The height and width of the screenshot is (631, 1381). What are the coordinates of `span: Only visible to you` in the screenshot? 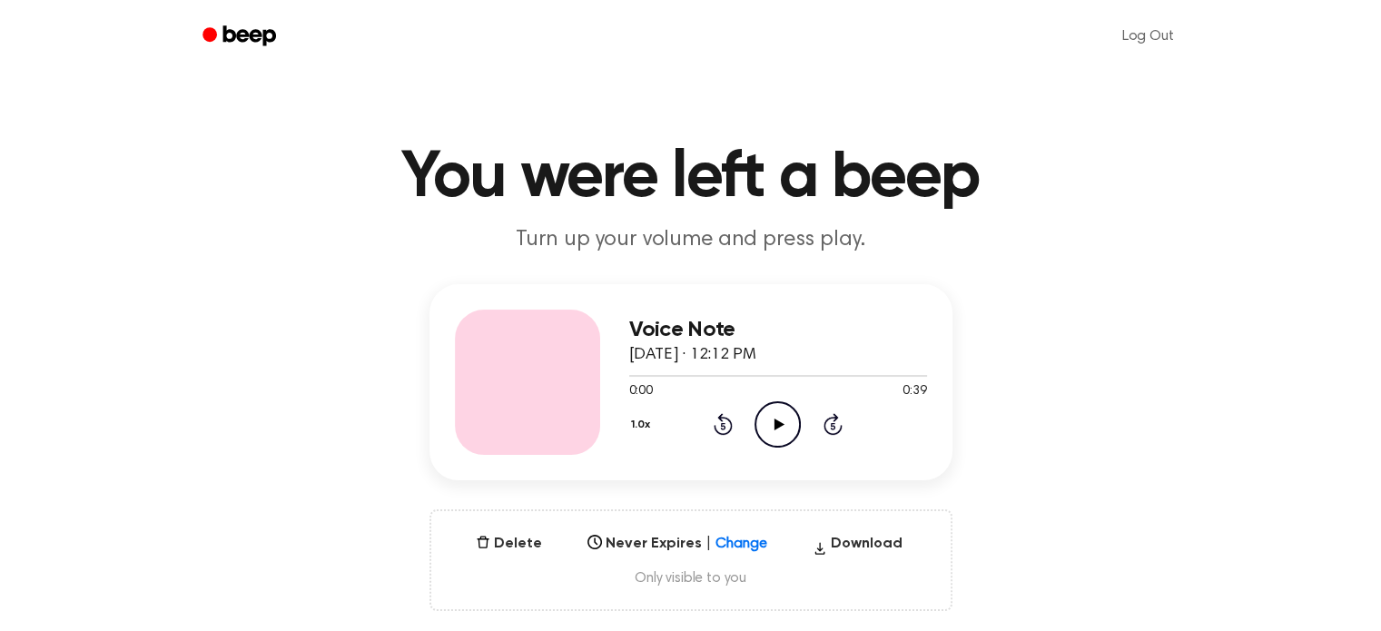 It's located at (691, 578).